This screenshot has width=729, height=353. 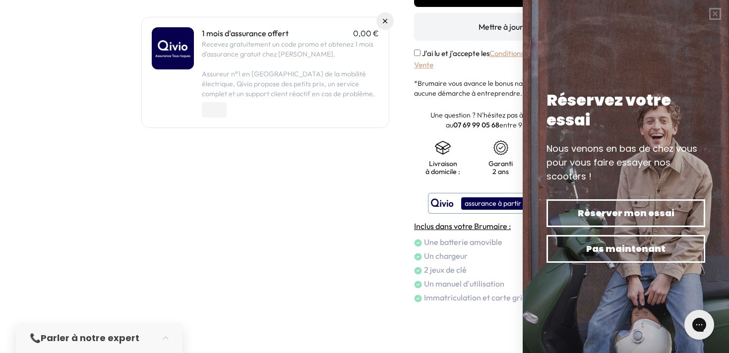 I want to click on img: certificat-de-garantie.png, so click(x=501, y=148).